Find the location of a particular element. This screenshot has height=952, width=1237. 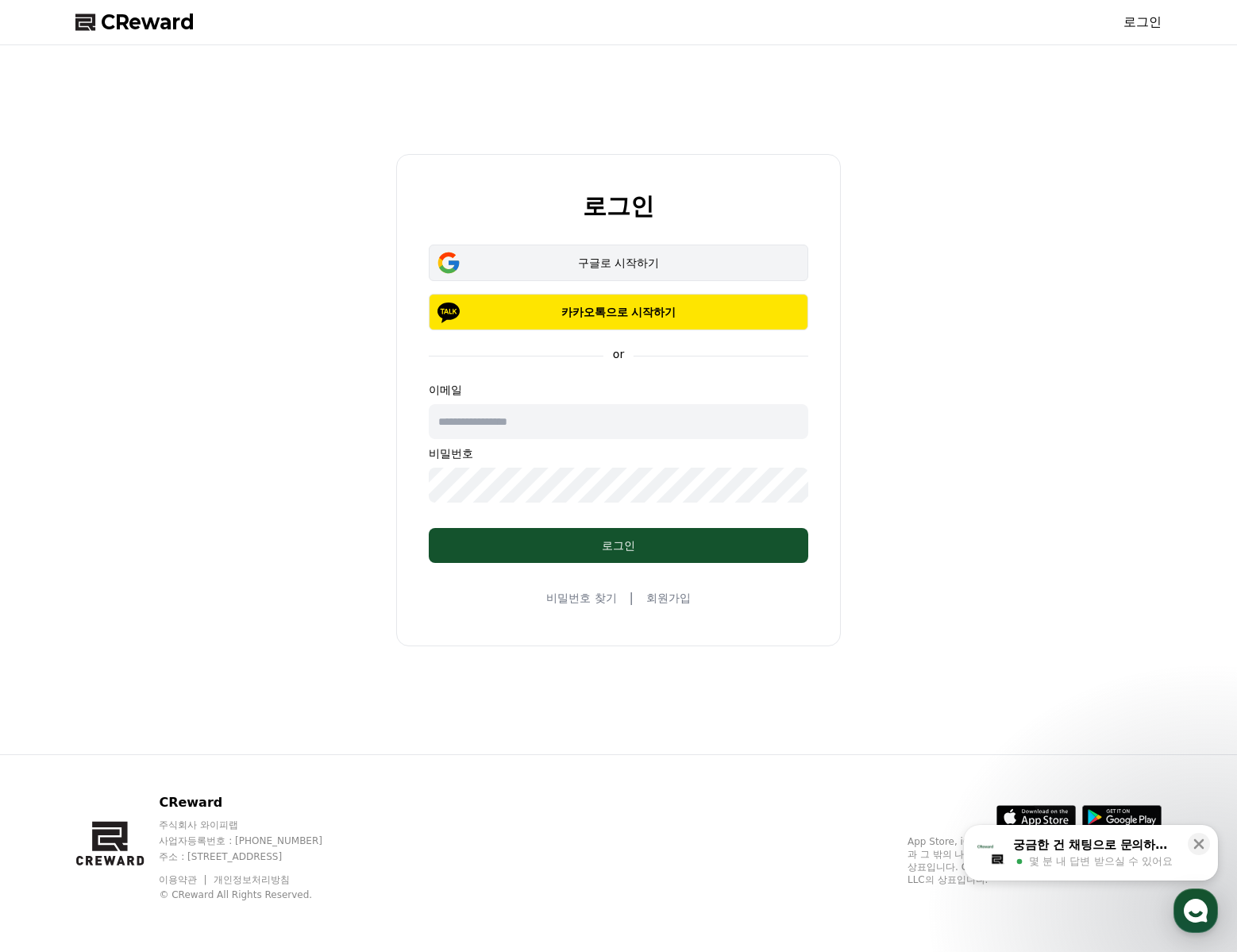

a: 홈 is located at coordinates (55, 524).